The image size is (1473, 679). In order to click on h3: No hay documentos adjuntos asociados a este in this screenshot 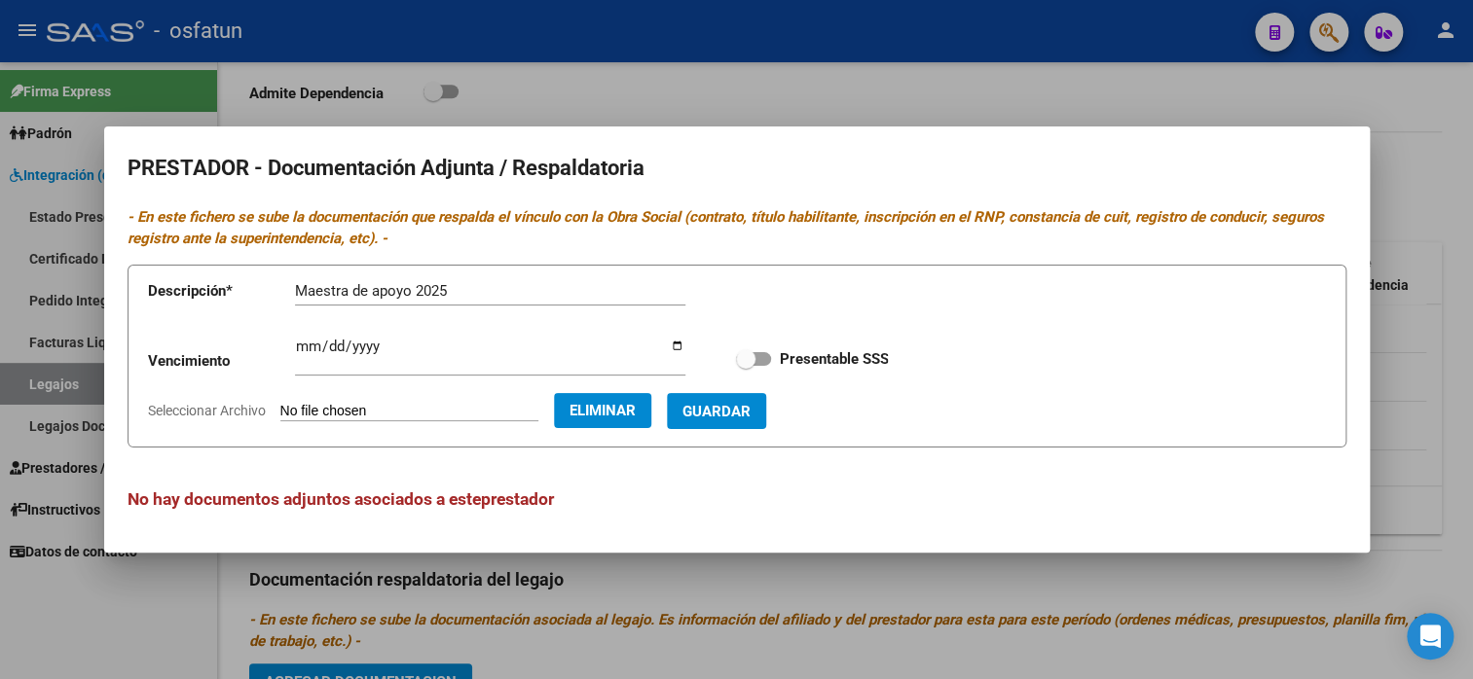, I will do `click(737, 499)`.